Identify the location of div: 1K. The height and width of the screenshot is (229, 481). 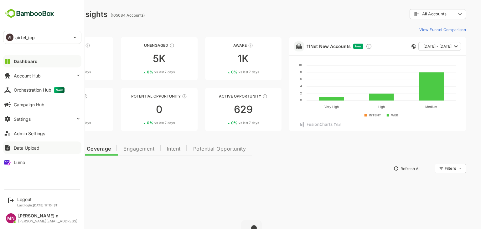
(221, 59).